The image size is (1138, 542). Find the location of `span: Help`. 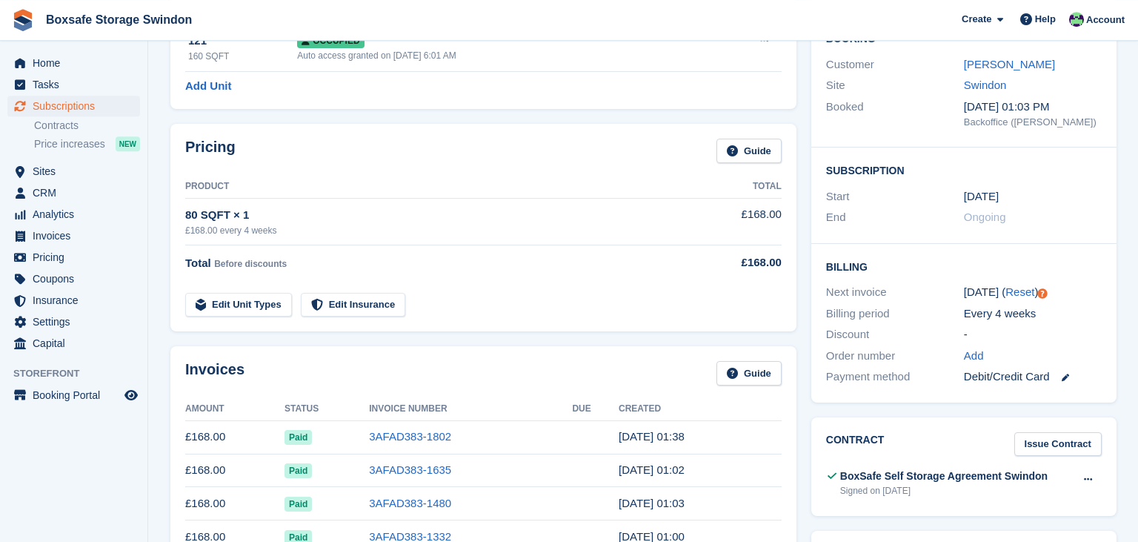

span: Help is located at coordinates (1046, 19).